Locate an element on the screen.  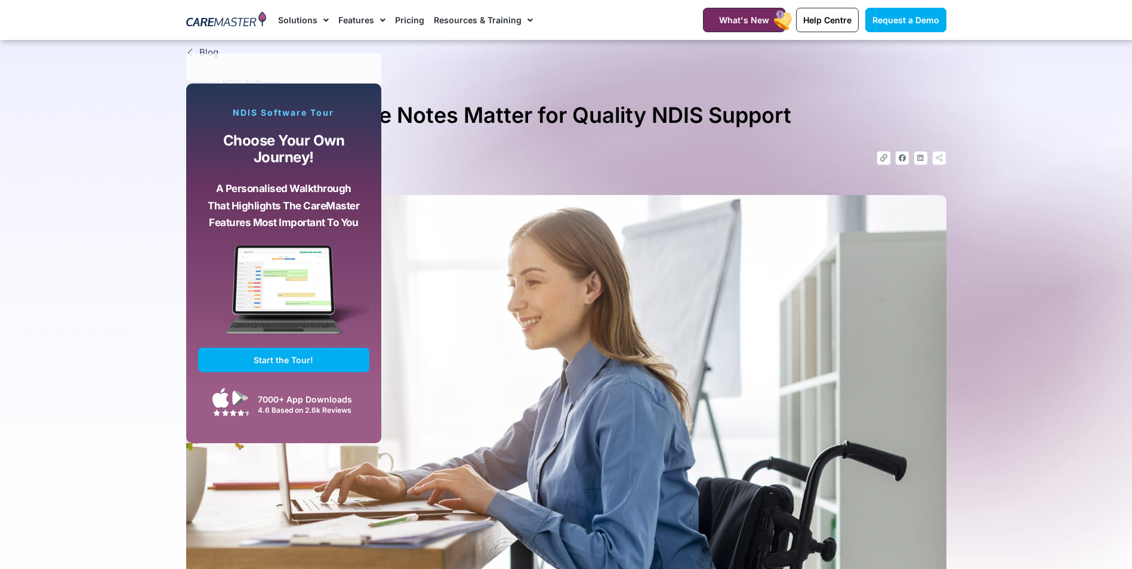
a: Start the Tour! is located at coordinates (284, 360).